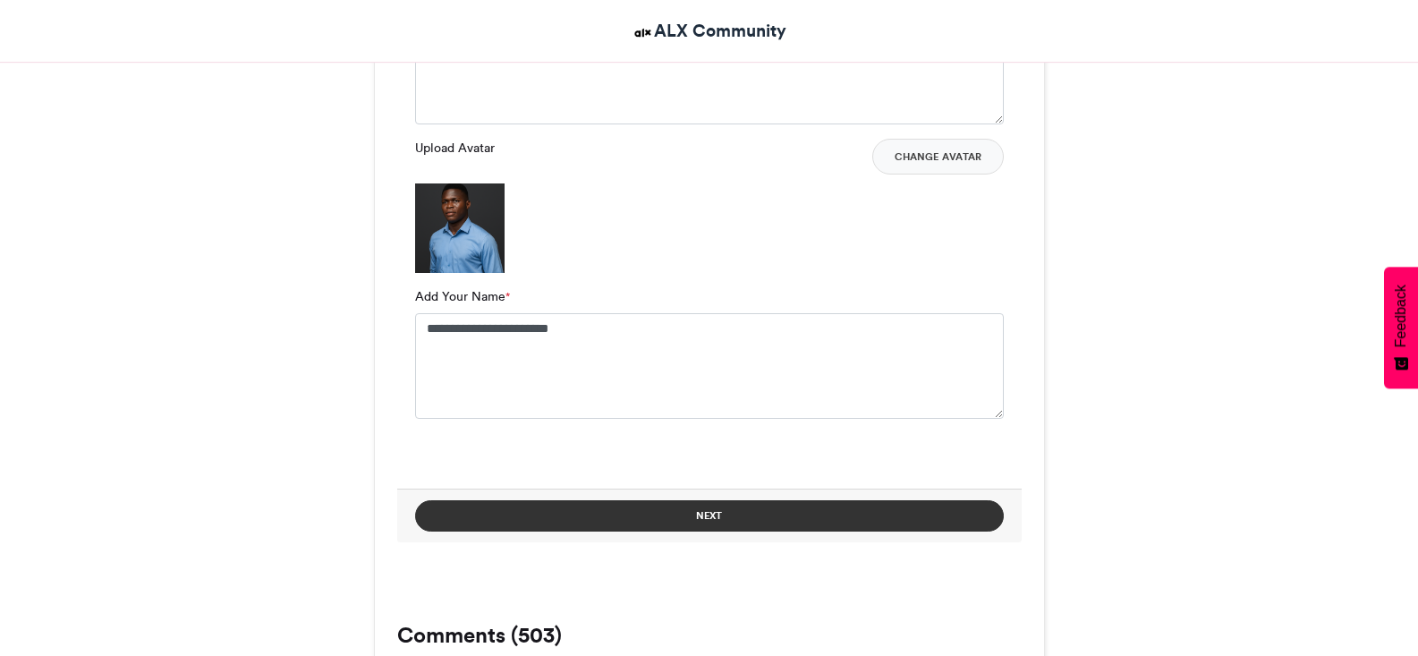  Describe the element at coordinates (709, 515) in the screenshot. I see `button: Next` at that location.